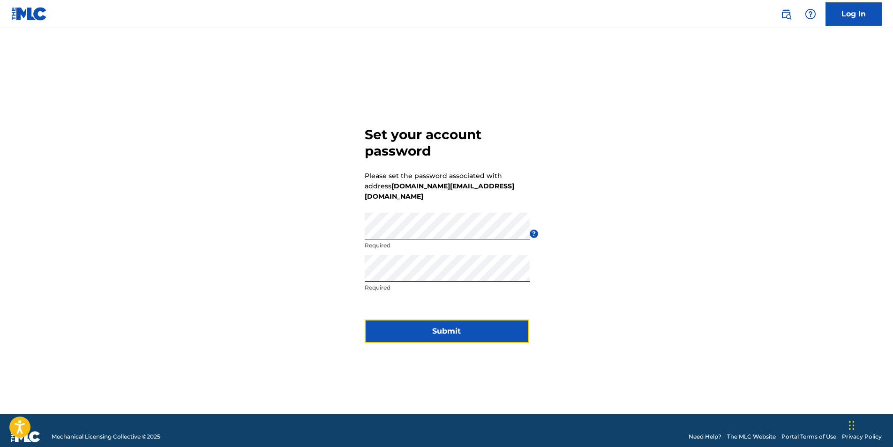  Describe the element at coordinates (29, 14) in the screenshot. I see `img: MLC Logo` at that location.